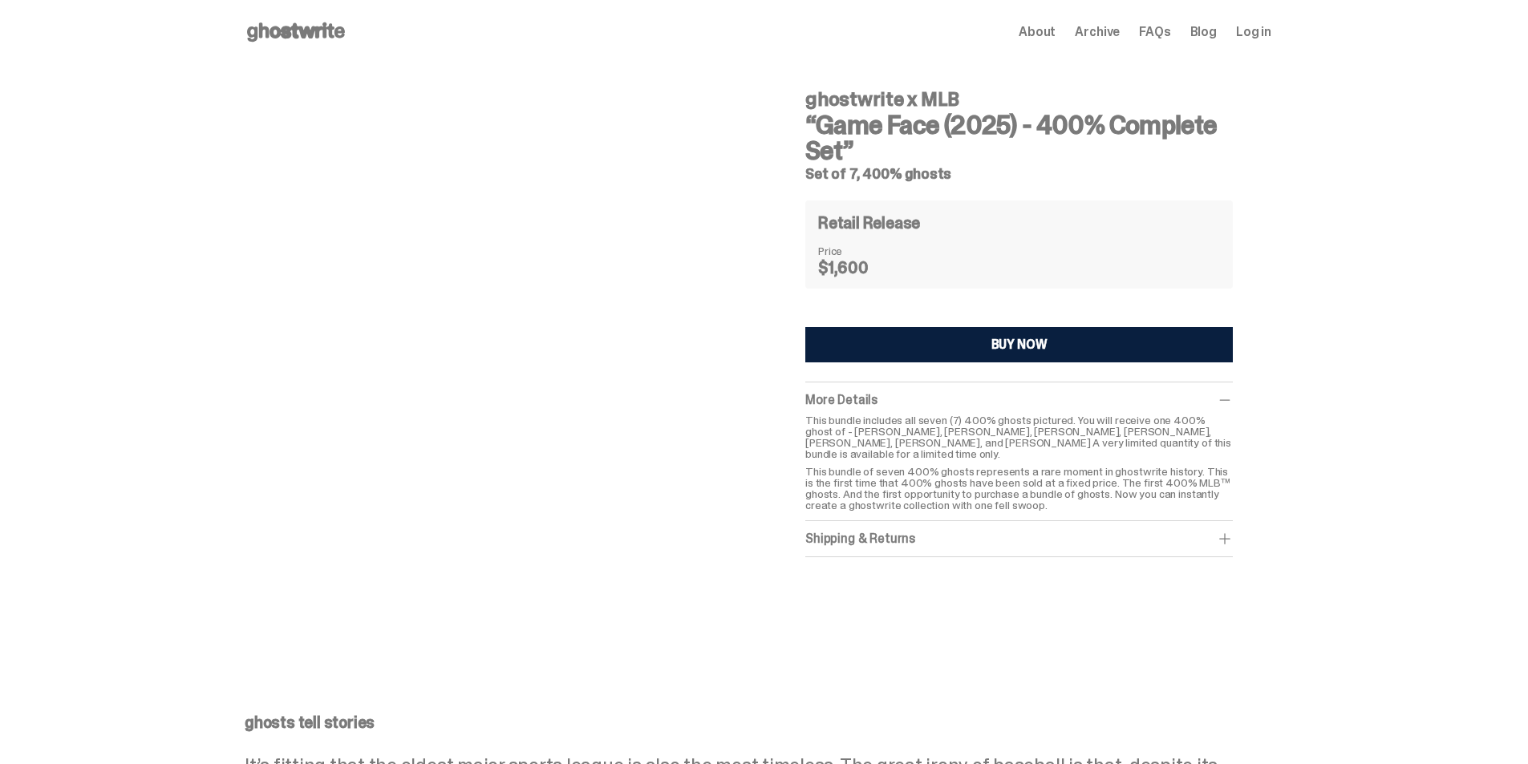 Image resolution: width=1528 pixels, height=764 pixels. I want to click on button: BUY NOW, so click(1019, 345).